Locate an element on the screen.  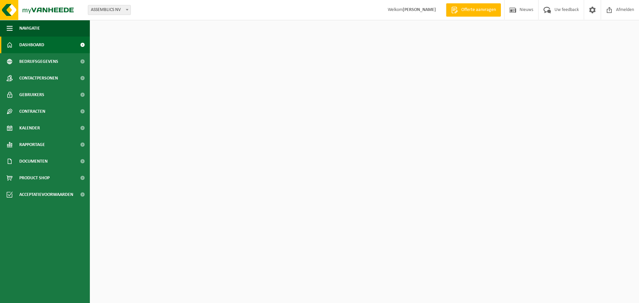
span: Dashboard is located at coordinates (32, 45).